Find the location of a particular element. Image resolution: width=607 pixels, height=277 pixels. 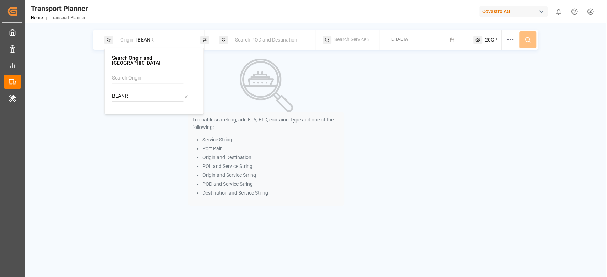

li: POL and Service String is located at coordinates (271, 166).